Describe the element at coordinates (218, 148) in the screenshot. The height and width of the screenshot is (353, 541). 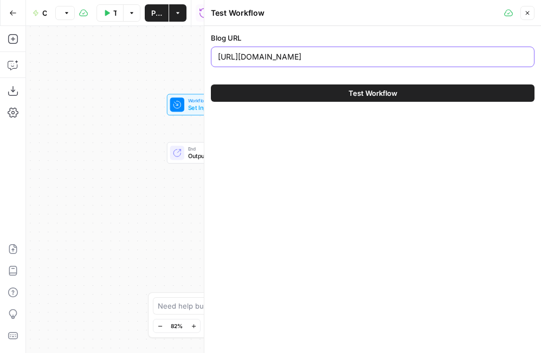
I see `span: End` at that location.